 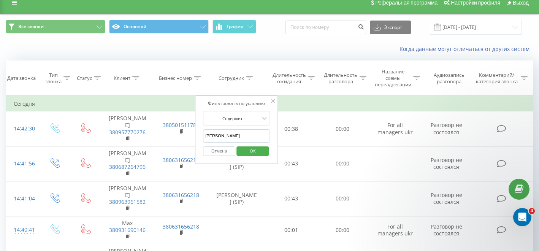 I want to click on div: 14:42:30, so click(x=22, y=128).